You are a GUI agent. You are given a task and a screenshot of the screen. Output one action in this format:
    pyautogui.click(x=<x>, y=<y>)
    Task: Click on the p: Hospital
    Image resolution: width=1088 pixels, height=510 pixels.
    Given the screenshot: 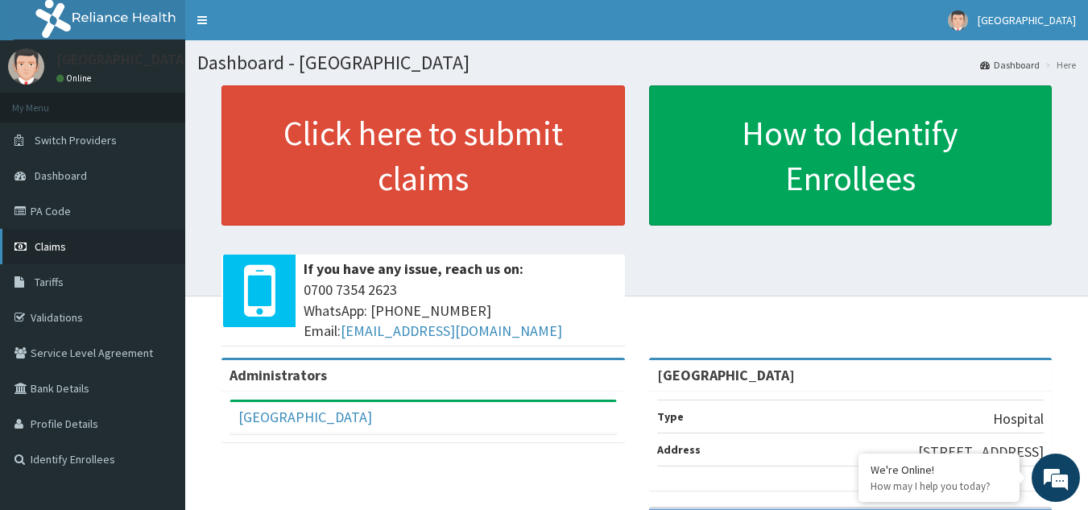 What is the action you would take?
    pyautogui.click(x=1018, y=419)
    